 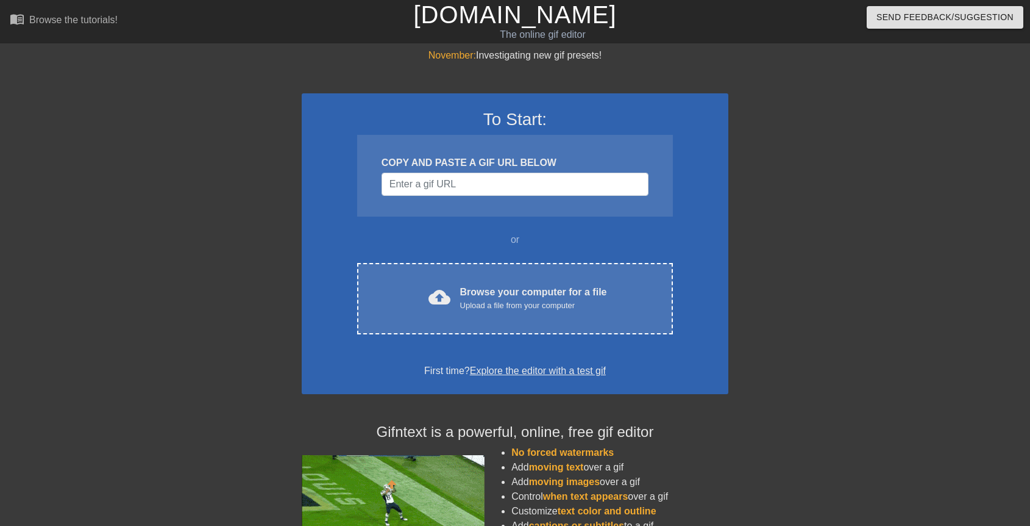 I want to click on li: Control over a gif, so click(x=620, y=496).